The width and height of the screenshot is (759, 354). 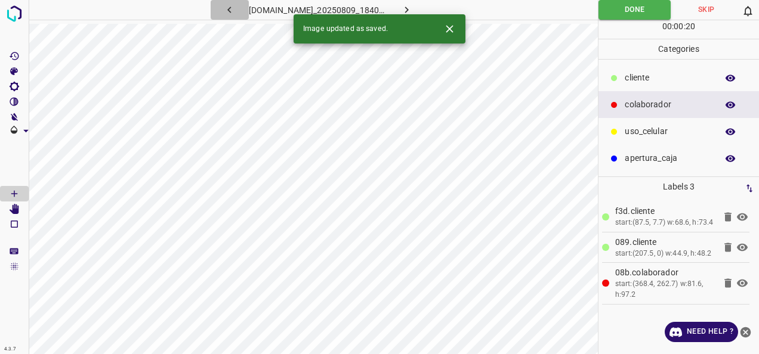 What do you see at coordinates (346, 29) in the screenshot?
I see `span: Image updated as saved.` at bounding box center [346, 29].